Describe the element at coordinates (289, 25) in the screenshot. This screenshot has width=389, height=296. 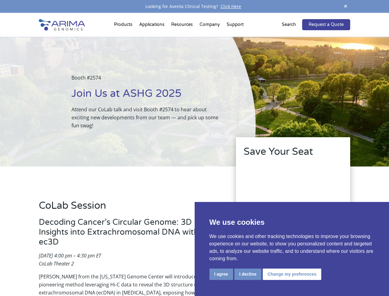
I see `p: Search` at that location.